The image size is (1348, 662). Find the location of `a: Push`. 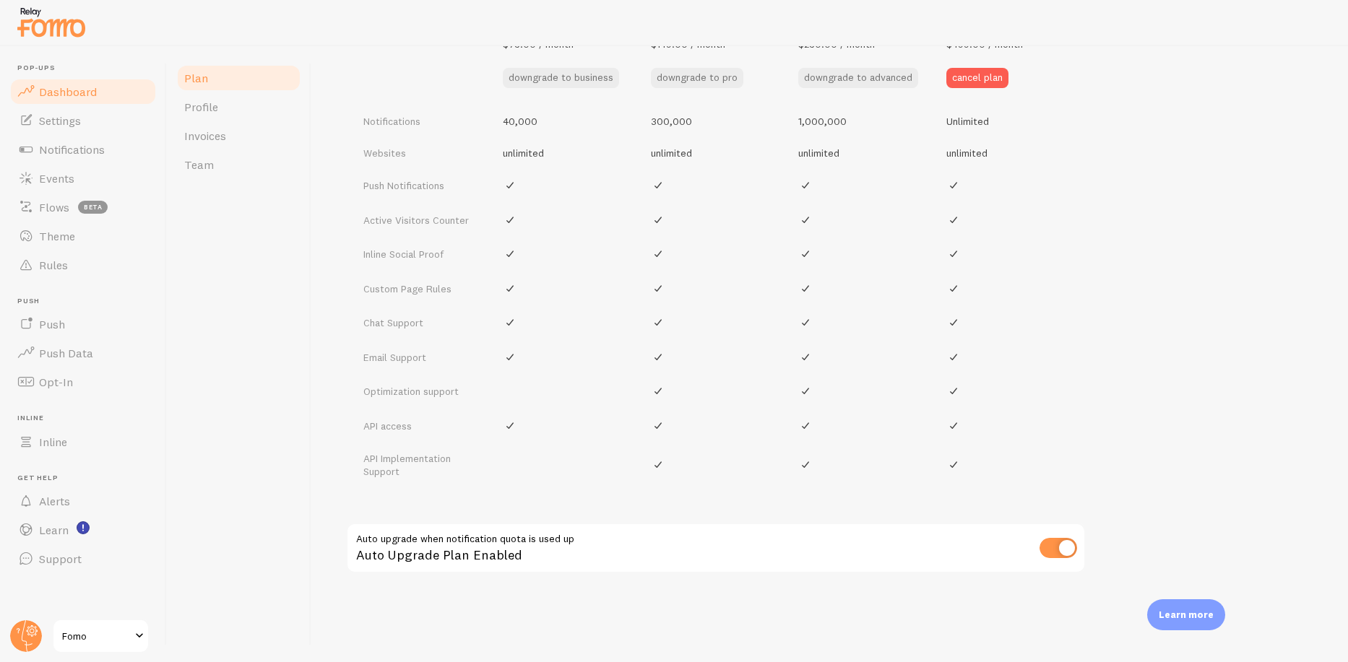

a: Push is located at coordinates (83, 324).